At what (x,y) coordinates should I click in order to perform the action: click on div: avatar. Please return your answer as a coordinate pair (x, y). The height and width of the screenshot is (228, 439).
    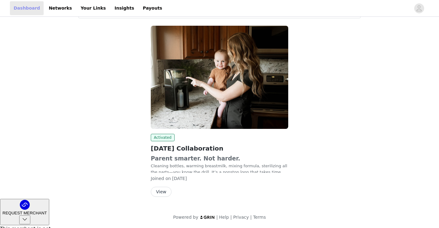
    Looking at the image, I should click on (419, 8).